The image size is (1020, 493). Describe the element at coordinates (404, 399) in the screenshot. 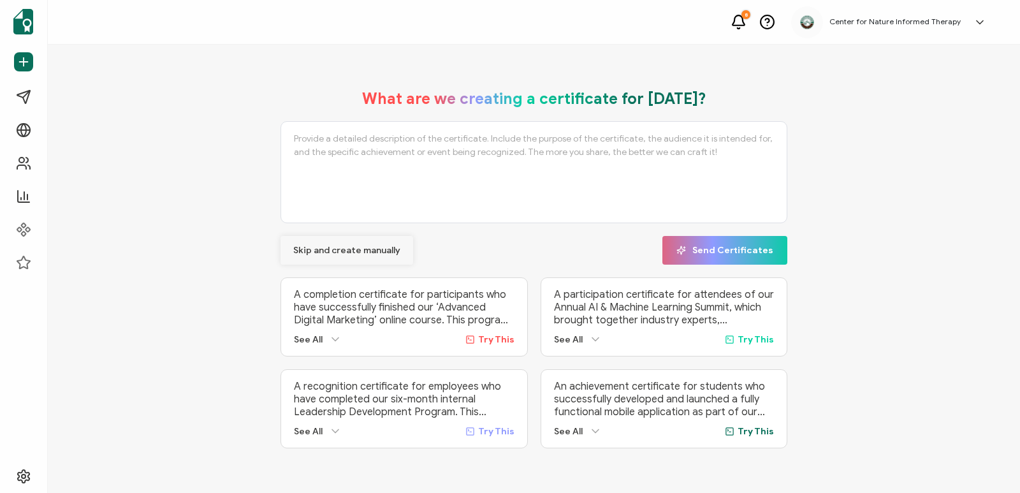

I see `p: A recognition certificate for employees who have completed our six-month internal Leadership Deve...` at that location.